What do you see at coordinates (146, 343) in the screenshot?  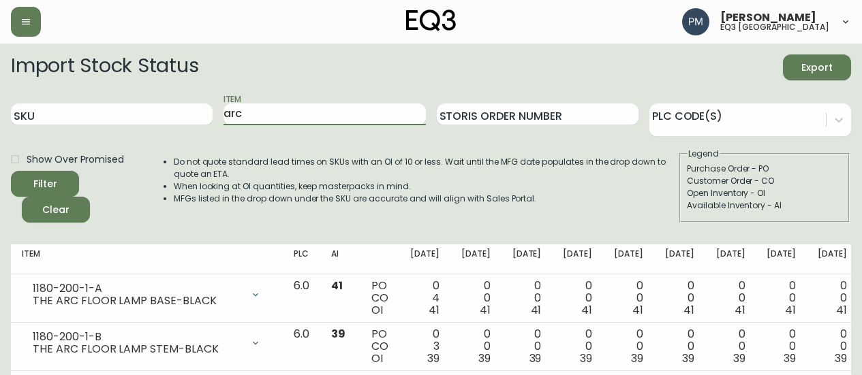 I see `div: 1180-200-1-BTHE ARC FLOOR LAMP STEM-BLACK` at bounding box center [146, 343].